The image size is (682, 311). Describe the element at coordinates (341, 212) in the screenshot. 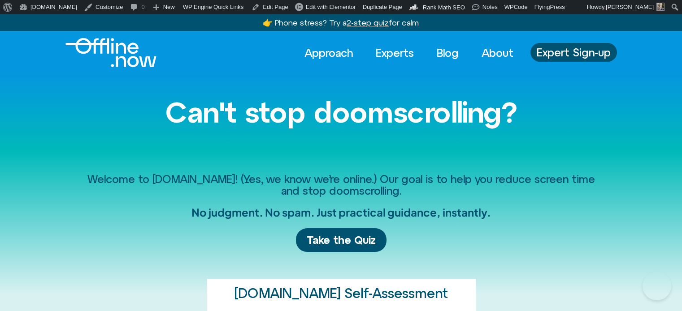

I see `h2: No judgment. No spam. Just practical guidance, instantly.` at that location.